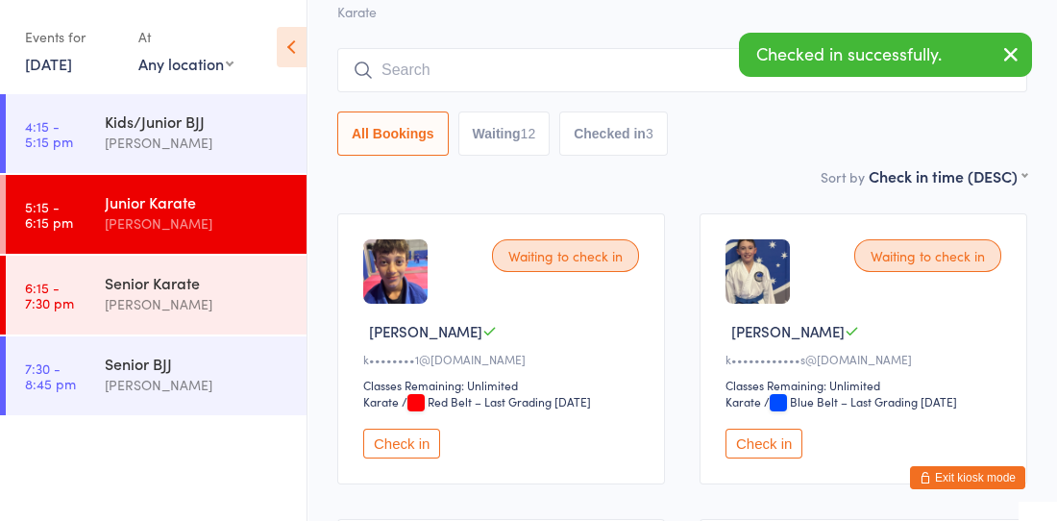  Describe the element at coordinates (49, 214) in the screenshot. I see `time: 5:15 - 6:15 pm` at that location.